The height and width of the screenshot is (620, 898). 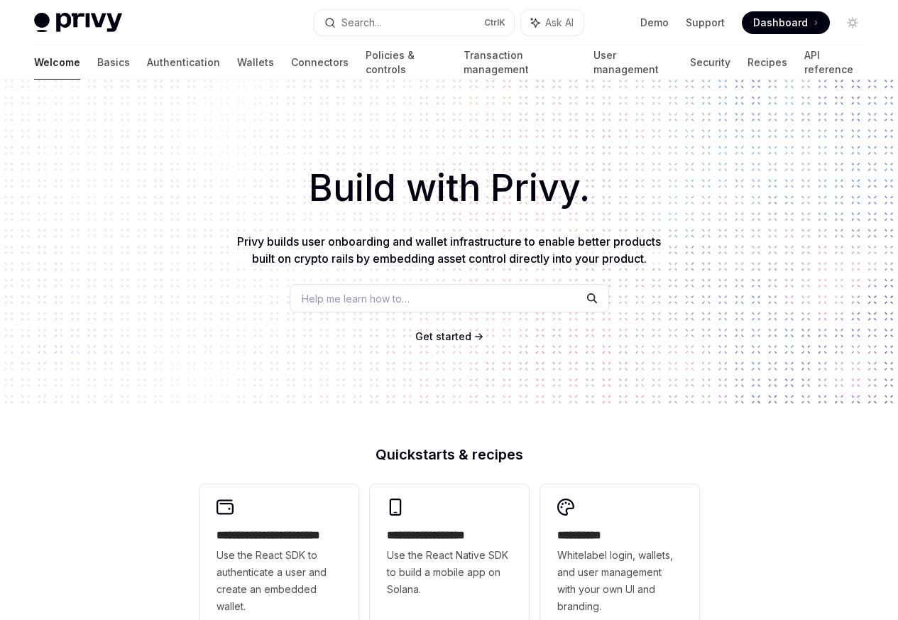 What do you see at coordinates (450, 455) in the screenshot?
I see `h2: Quickstarts & recipes` at bounding box center [450, 455].